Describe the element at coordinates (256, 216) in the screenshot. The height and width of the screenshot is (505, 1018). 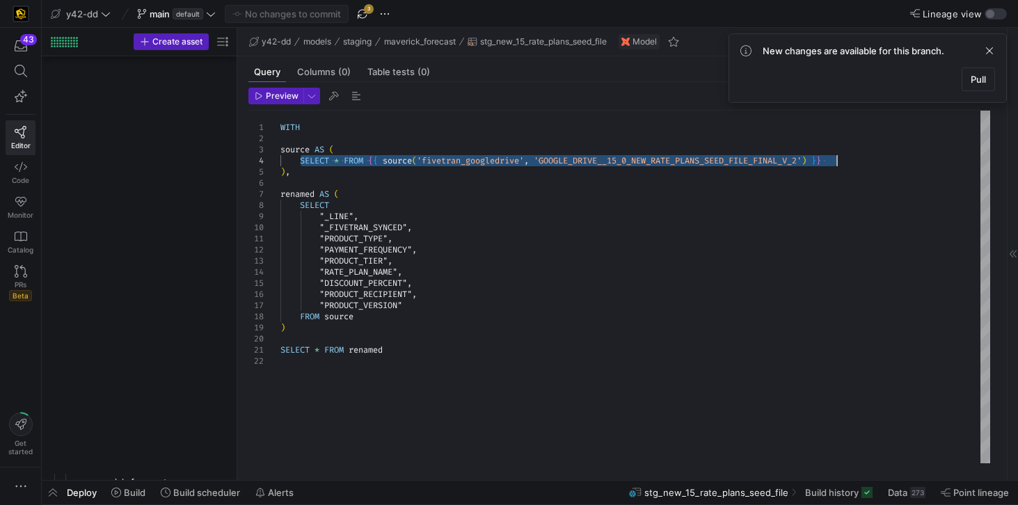
I see `div: 9` at that location.